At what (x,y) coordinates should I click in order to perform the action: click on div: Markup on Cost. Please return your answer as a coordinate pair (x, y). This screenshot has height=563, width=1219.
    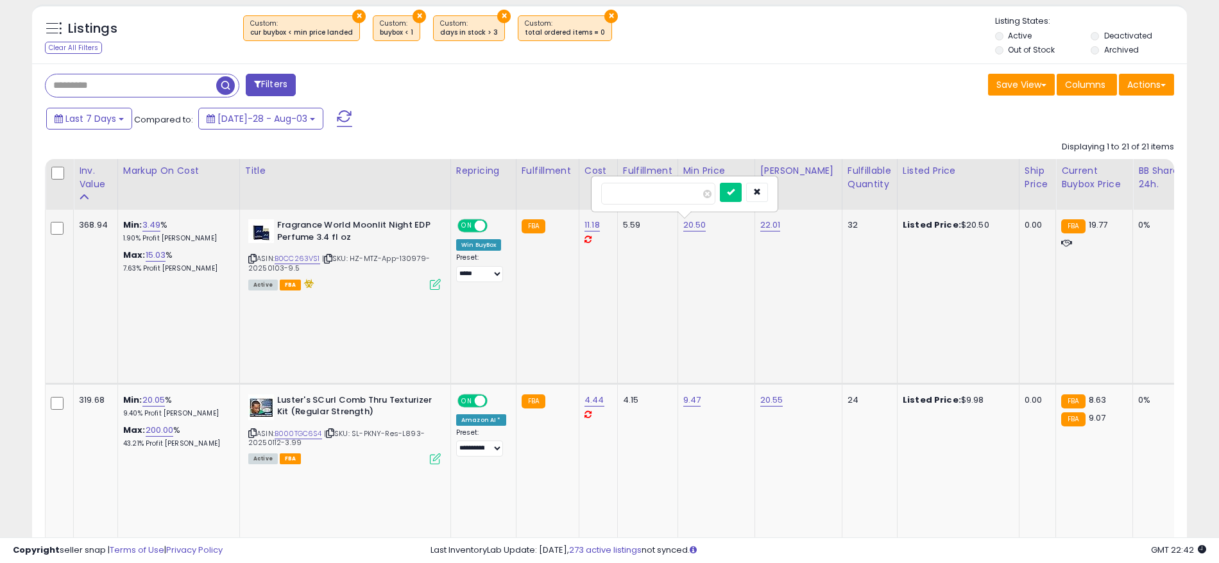
    Looking at the image, I should click on (178, 171).